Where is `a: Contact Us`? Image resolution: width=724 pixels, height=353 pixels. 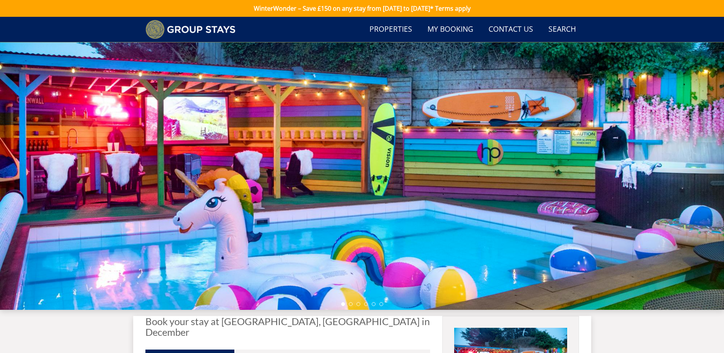 a: Contact Us is located at coordinates (511, 29).